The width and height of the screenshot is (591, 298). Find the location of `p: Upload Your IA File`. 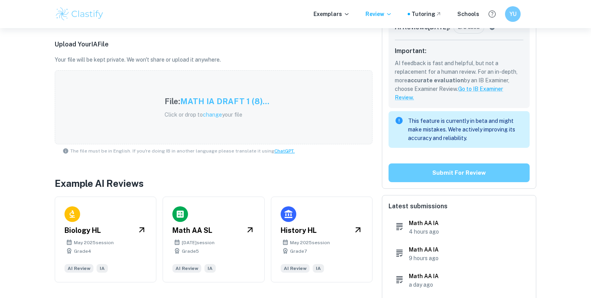

p: Upload Your IA File is located at coordinates (213, 45).